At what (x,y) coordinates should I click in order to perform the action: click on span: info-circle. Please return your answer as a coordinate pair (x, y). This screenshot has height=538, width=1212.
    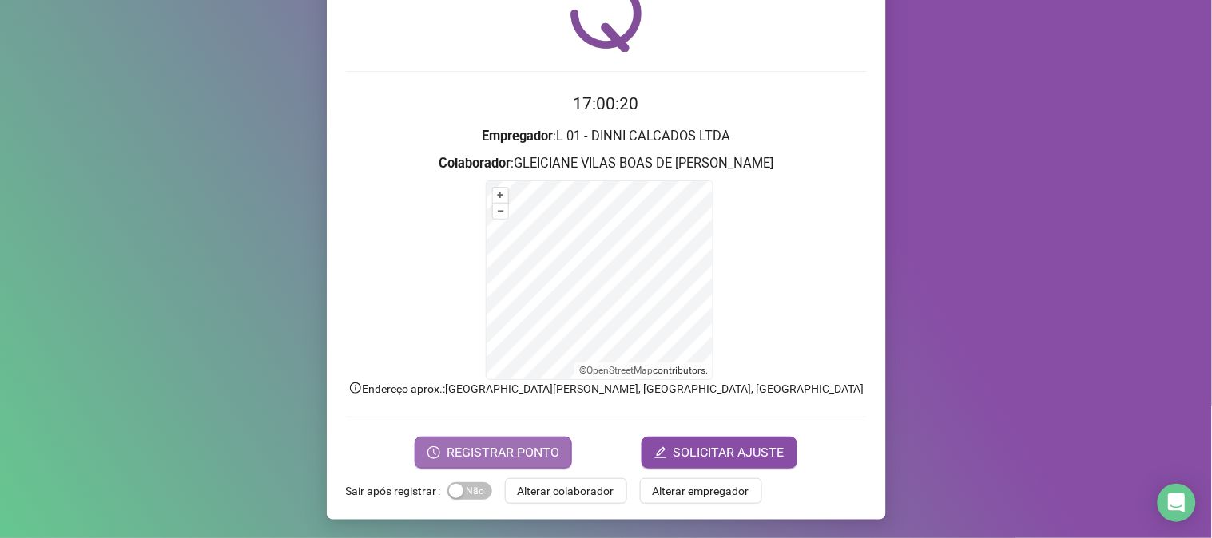
    Looking at the image, I should click on (355, 388).